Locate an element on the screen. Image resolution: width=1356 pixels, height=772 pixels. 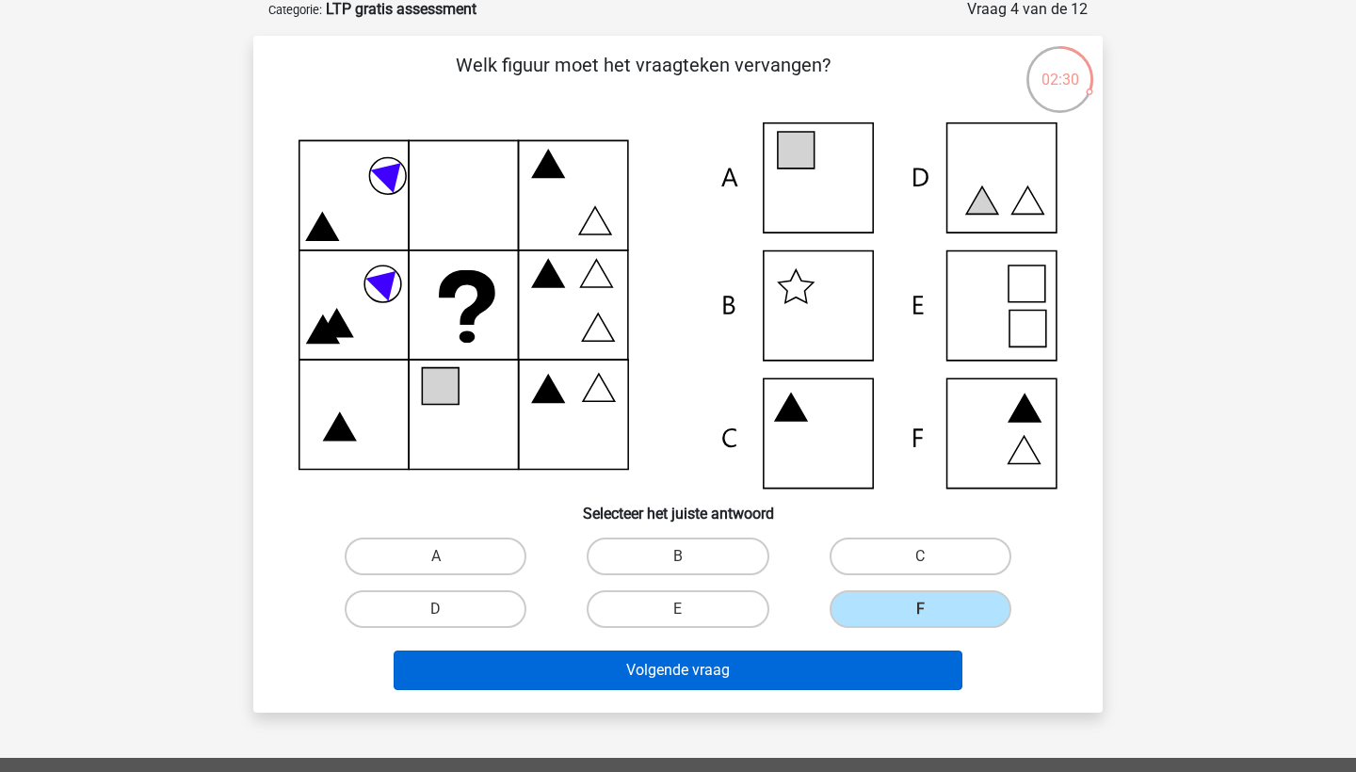
label: A is located at coordinates (435, 557).